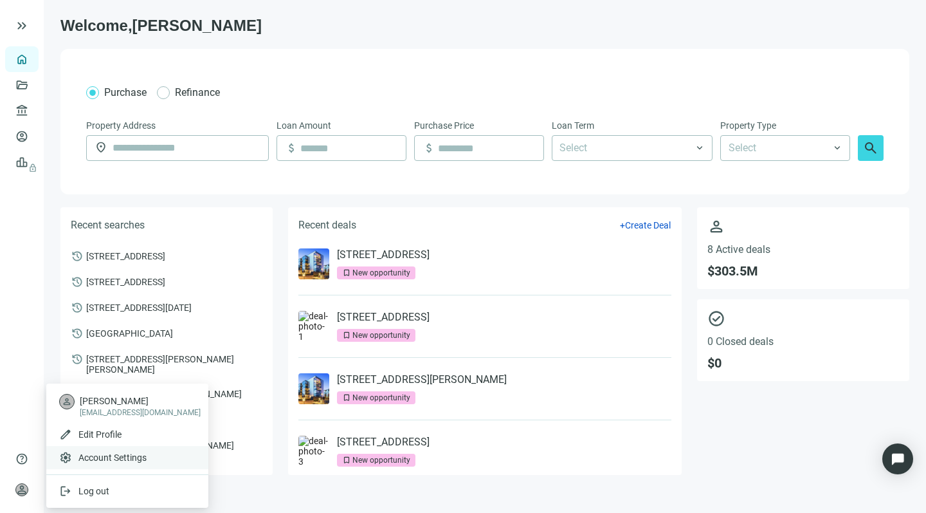  Describe the element at coordinates (304, 125) in the screenshot. I see `span: Loan Amount` at that location.